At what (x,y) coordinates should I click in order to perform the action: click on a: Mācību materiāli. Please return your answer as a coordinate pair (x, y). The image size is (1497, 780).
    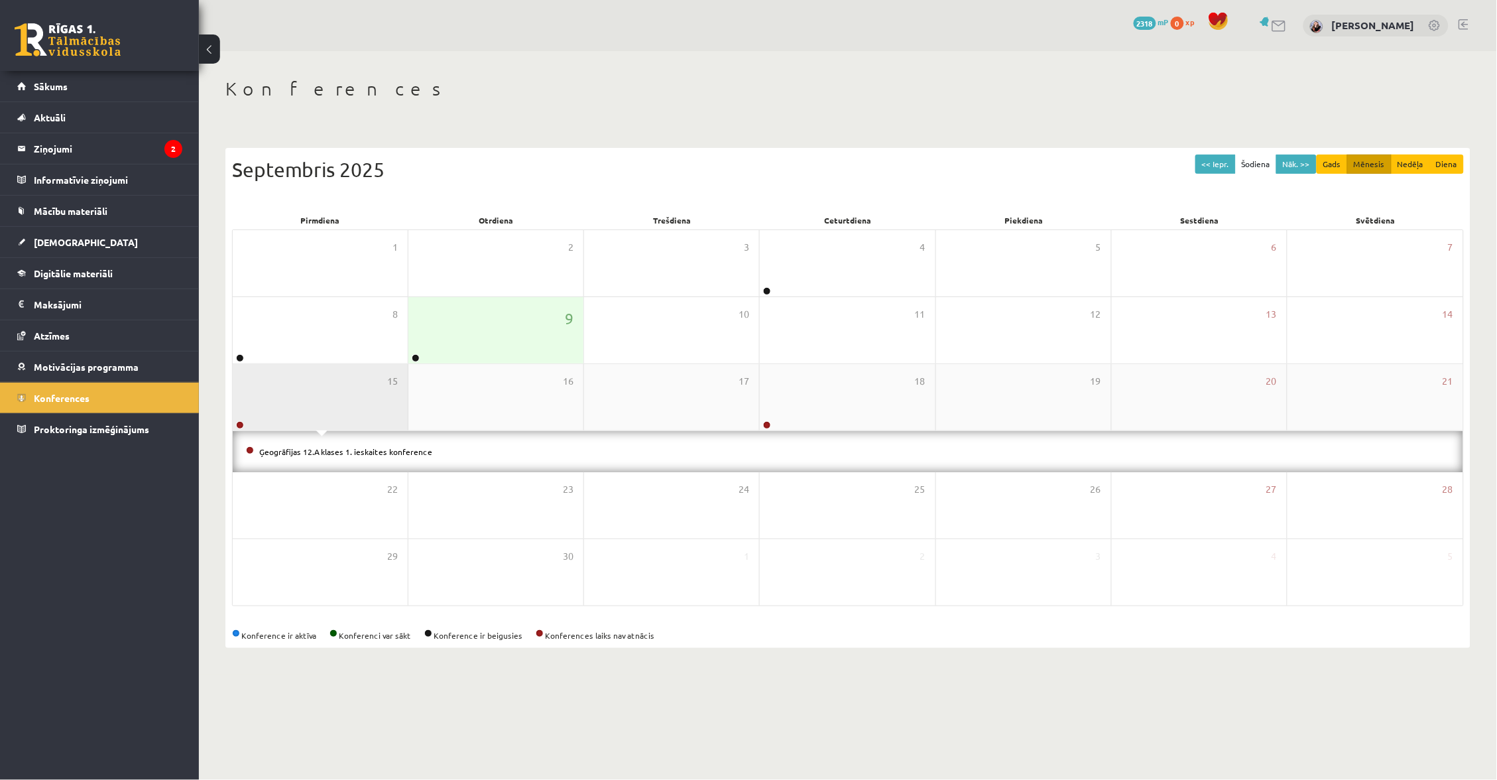
    Looking at the image, I should click on (99, 211).